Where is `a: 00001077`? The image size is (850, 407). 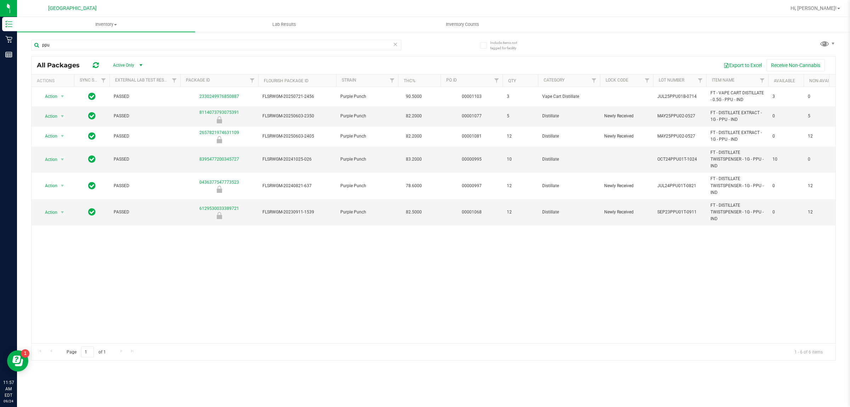
a: 00001077 is located at coordinates (472, 116).